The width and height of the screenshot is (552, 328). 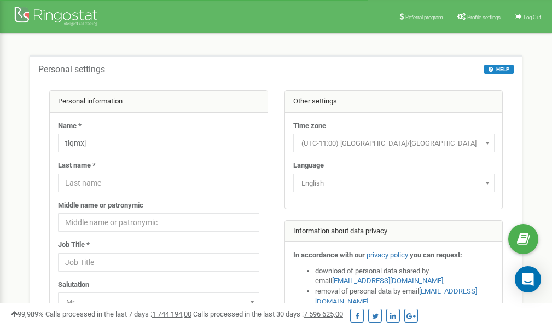 I want to click on span: Referral program, so click(x=424, y=17).